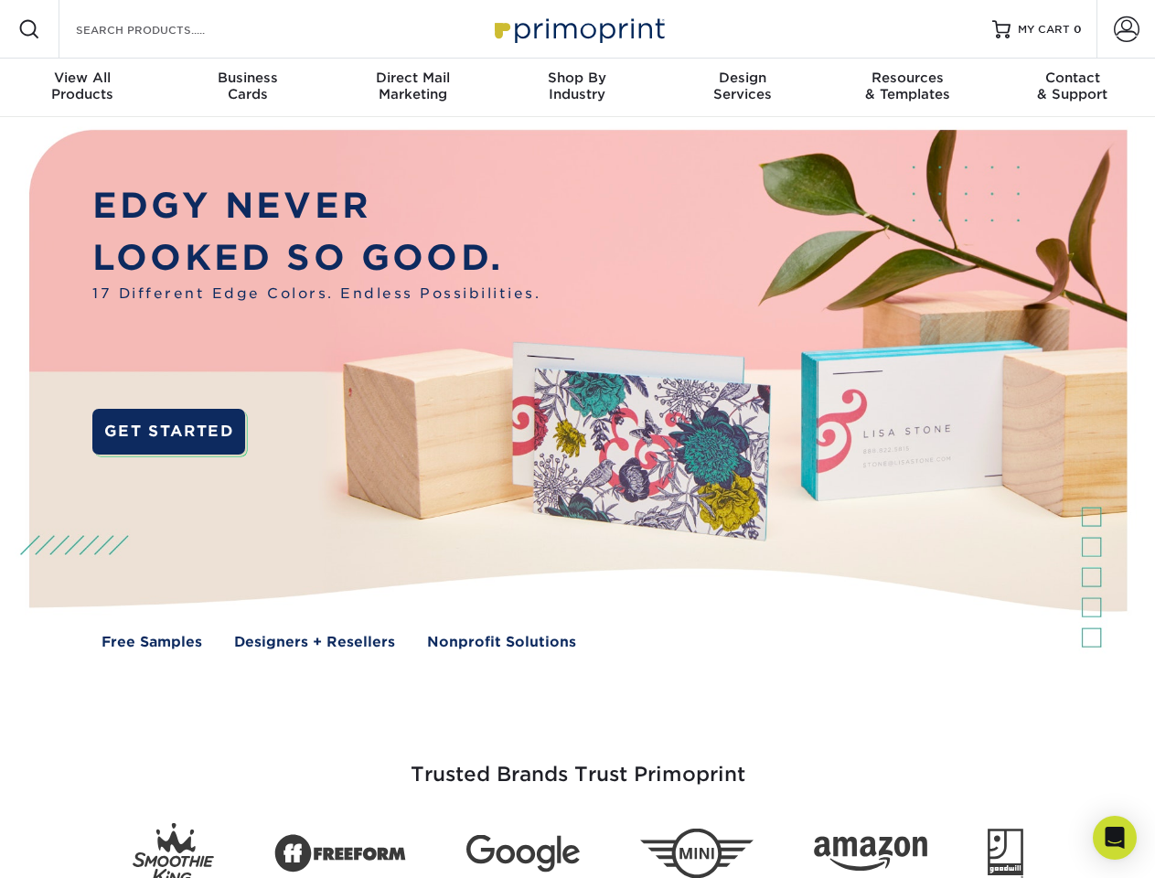 The width and height of the screenshot is (1155, 878). Describe the element at coordinates (907, 88) in the screenshot. I see `a: Resources& Templates` at that location.